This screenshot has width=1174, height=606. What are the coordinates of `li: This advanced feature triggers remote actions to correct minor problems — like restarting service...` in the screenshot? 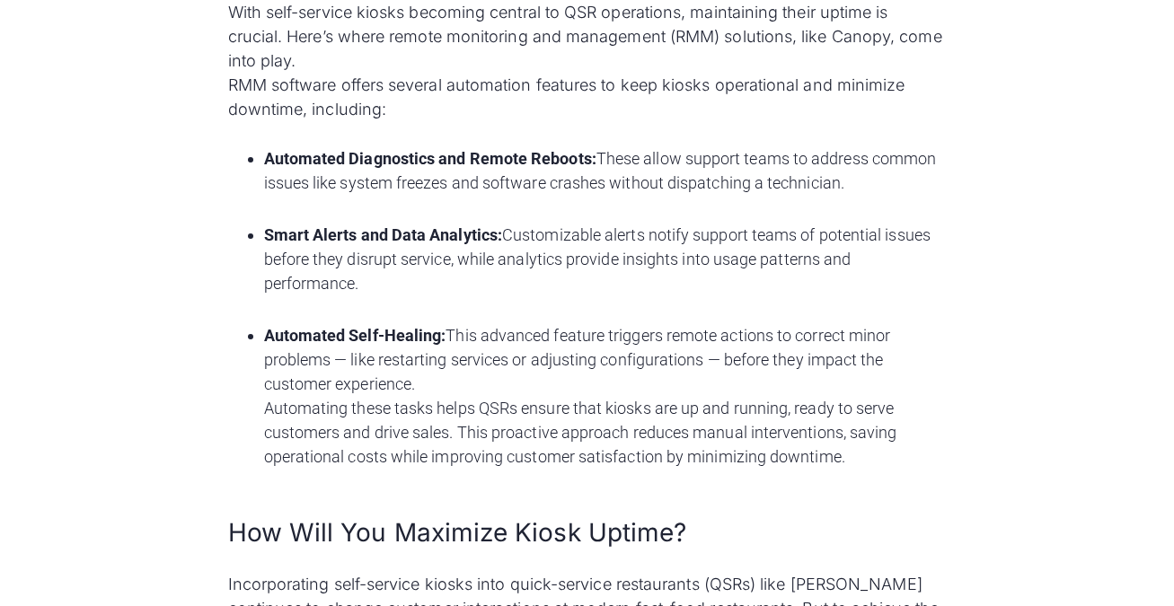 It's located at (605, 396).